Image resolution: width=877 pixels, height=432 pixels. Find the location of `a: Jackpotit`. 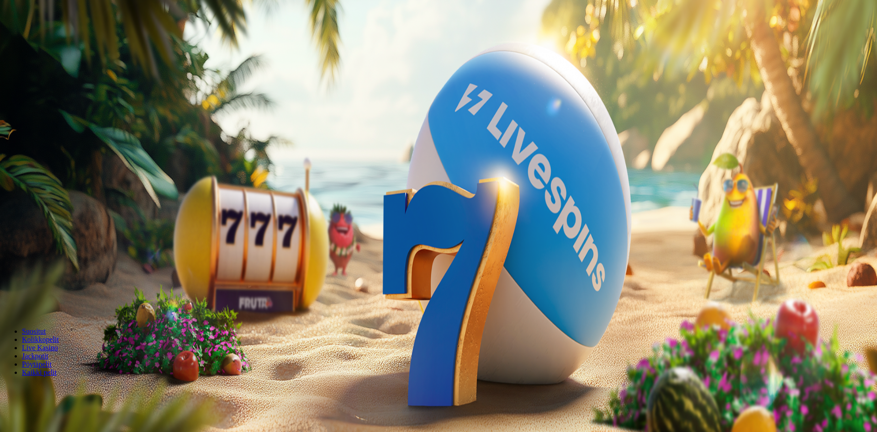

a: Jackpotit is located at coordinates (35, 355).